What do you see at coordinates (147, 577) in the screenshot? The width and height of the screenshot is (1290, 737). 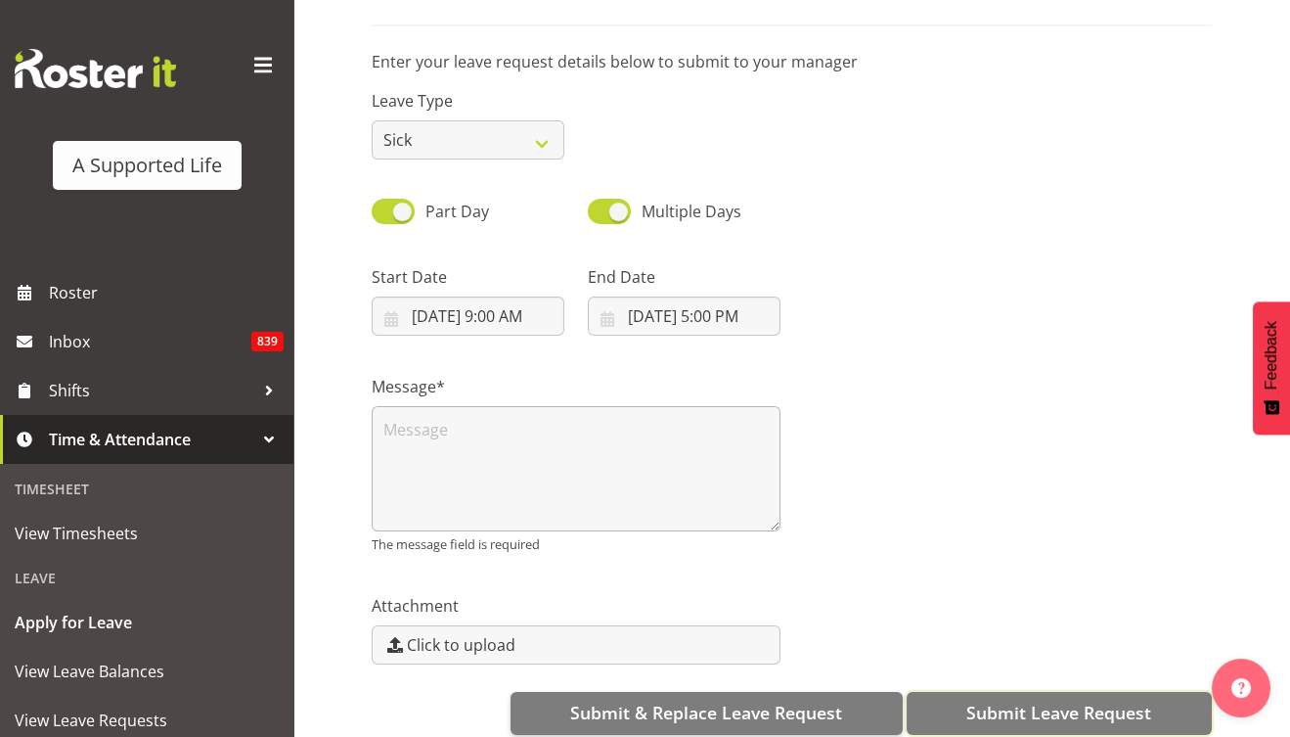 I see `div: Leave` at bounding box center [147, 577].